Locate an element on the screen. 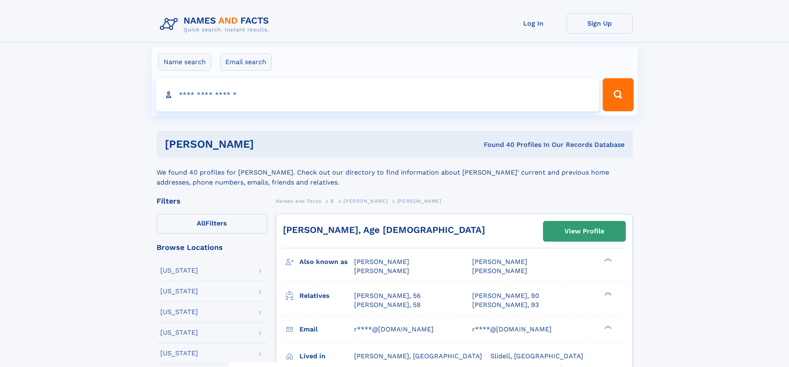  a: View Profile is located at coordinates (584, 232).